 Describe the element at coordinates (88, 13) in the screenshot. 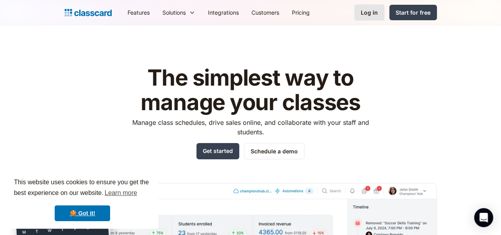

I see `a: Logo` at that location.